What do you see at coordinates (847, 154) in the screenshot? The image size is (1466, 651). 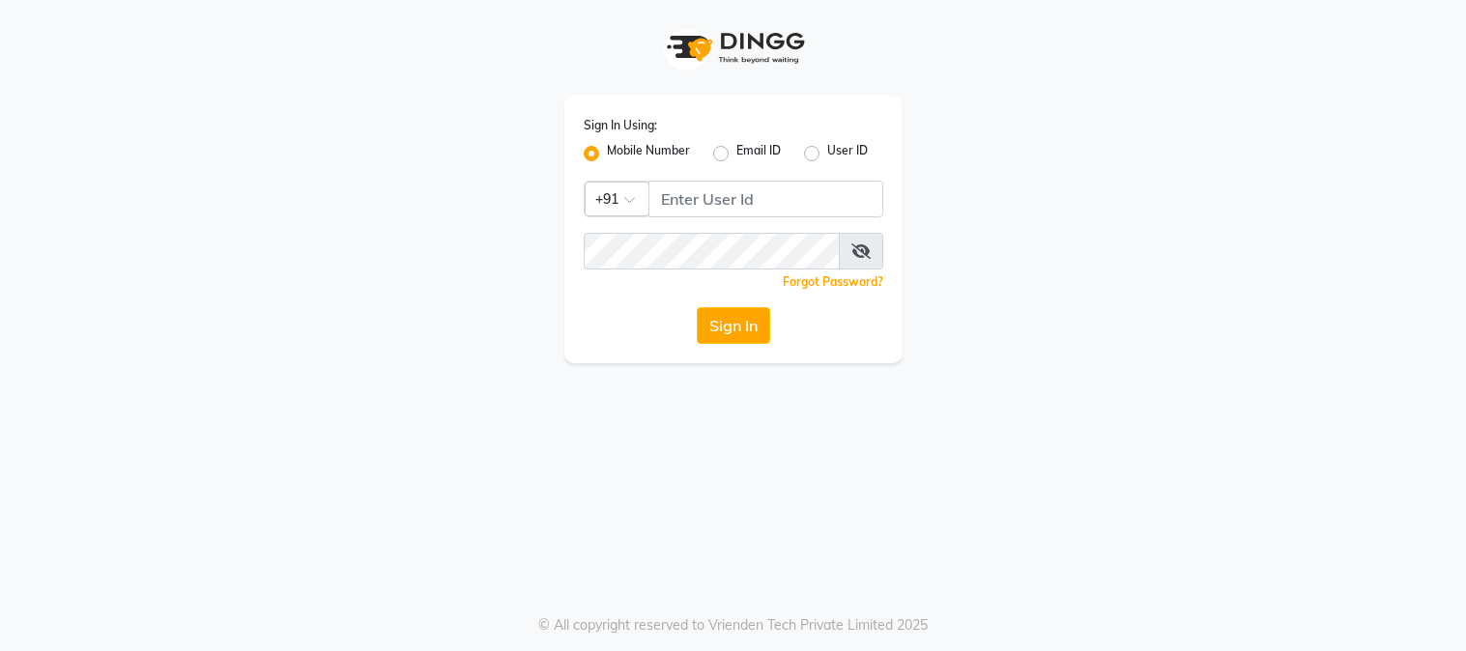 I see `label: User ID` at bounding box center [847, 154].